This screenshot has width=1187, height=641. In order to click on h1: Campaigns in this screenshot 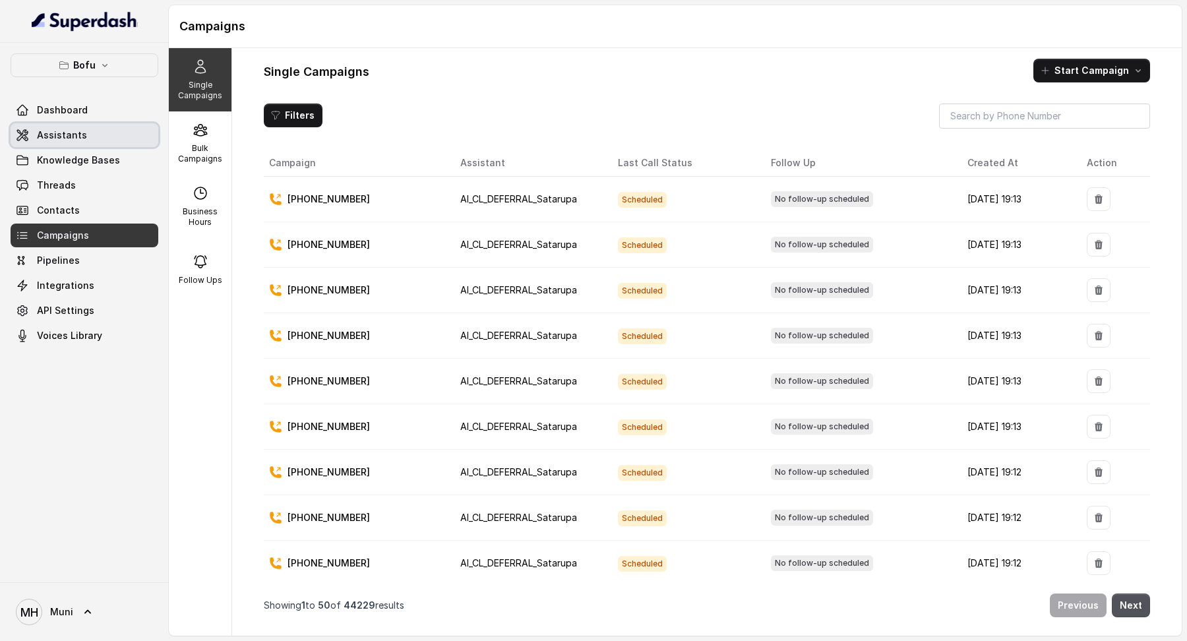, I will do `click(675, 26)`.